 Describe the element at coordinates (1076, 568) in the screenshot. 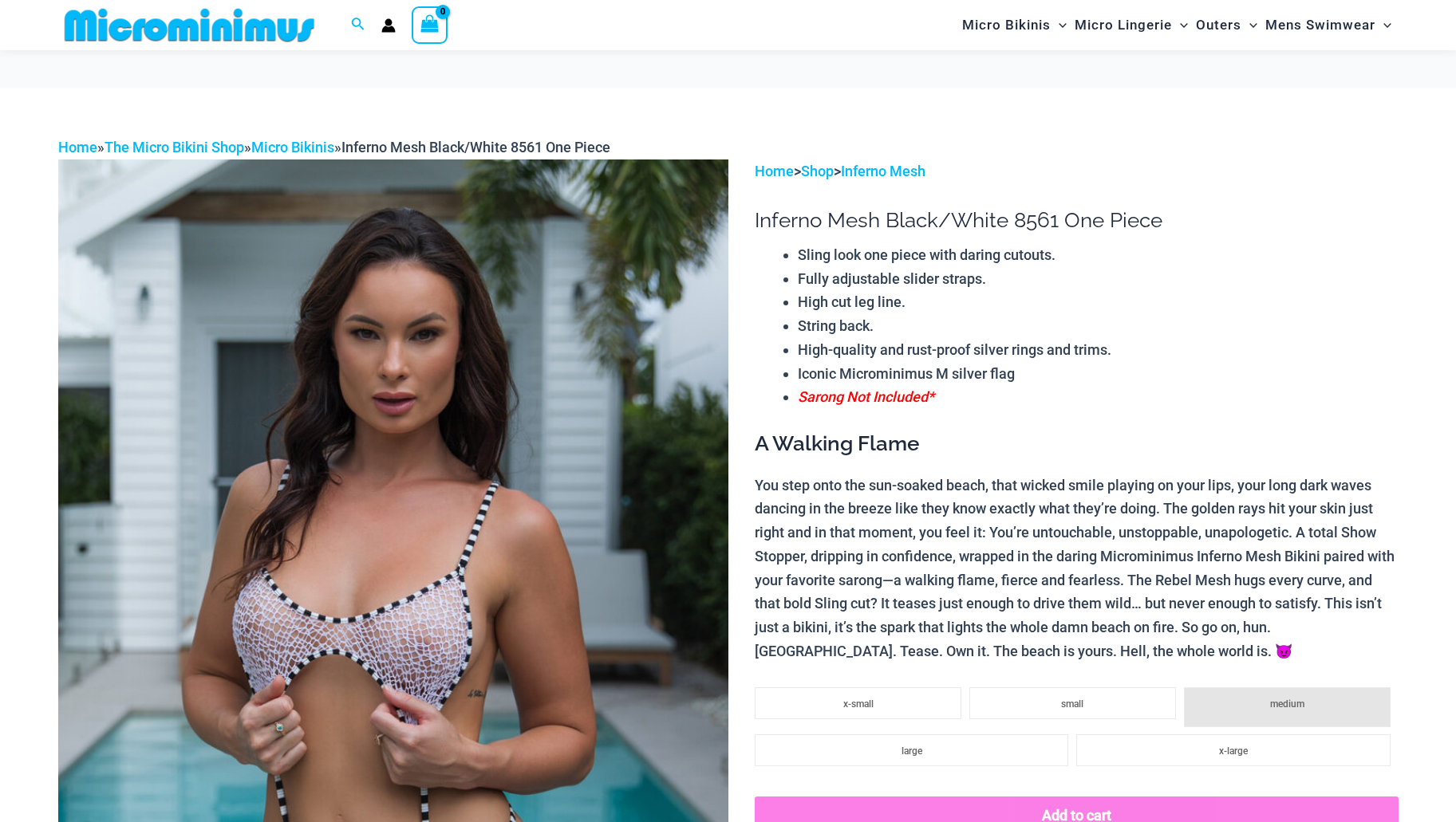

I see `p: You step onto the sun-soaked beach, that wicked smile playing on your lips, your long dark waves ...` at that location.